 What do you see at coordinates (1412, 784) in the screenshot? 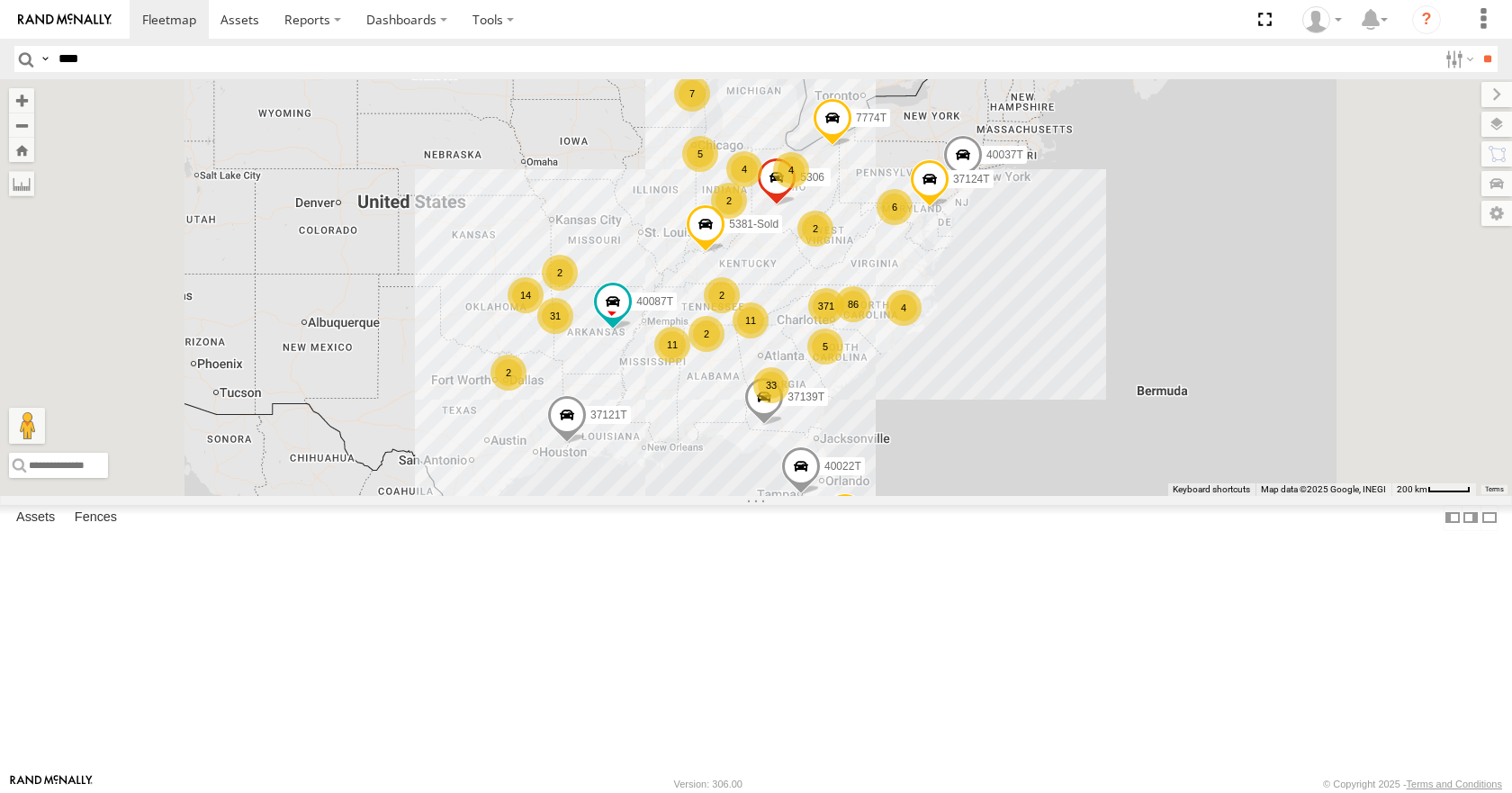
I see `div: © Copyright 2025 -` at bounding box center [1412, 784].